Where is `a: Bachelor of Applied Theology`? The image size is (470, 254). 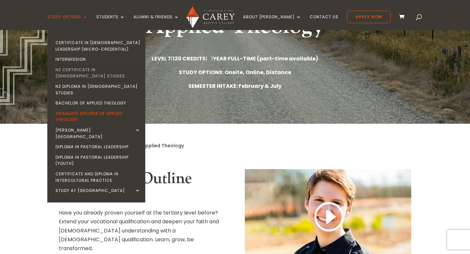 a: Bachelor of Applied Theology is located at coordinates (98, 103).